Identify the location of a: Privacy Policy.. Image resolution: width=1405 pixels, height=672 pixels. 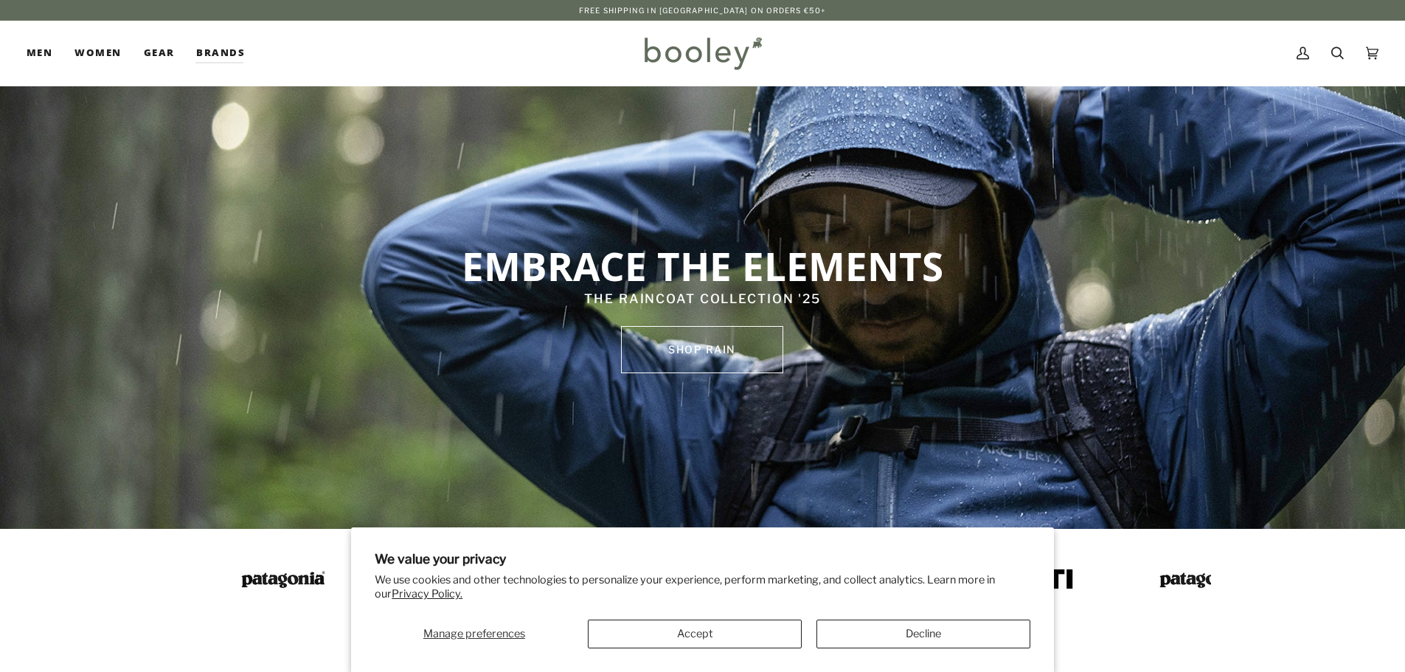
(427, 594).